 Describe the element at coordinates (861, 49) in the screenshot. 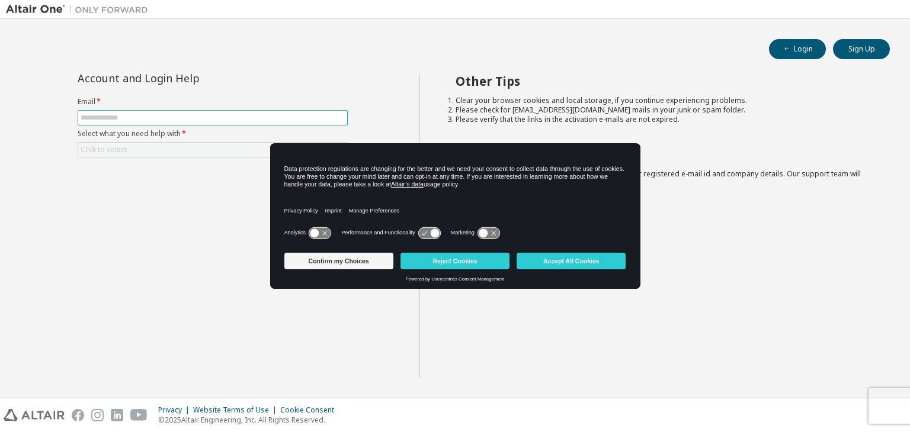

I see `button: Sign Up` at that location.